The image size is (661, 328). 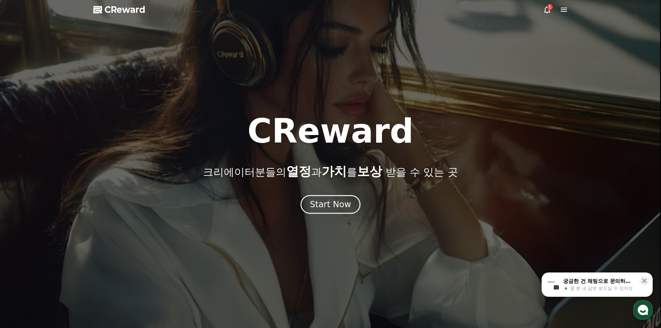 What do you see at coordinates (547, 10) in the screenshot?
I see `a: 1` at bounding box center [547, 10].